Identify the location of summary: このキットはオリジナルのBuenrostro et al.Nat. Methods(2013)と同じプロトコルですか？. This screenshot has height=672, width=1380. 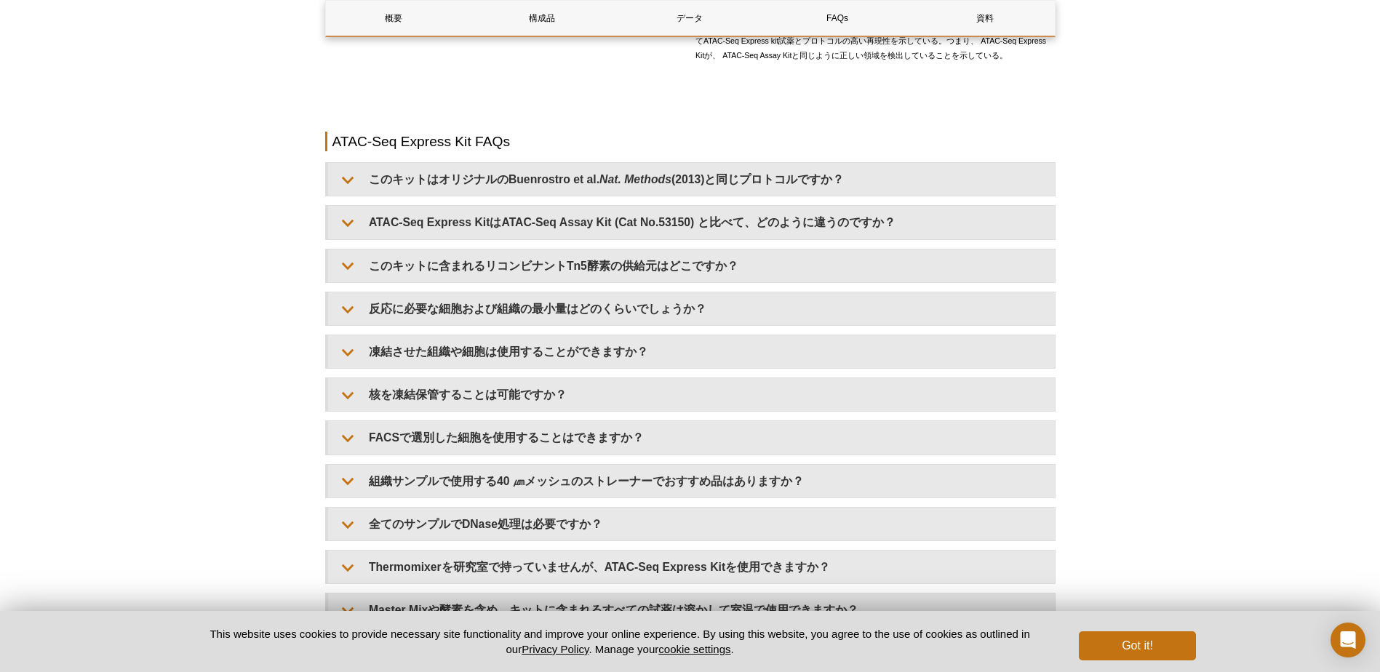
(691, 179).